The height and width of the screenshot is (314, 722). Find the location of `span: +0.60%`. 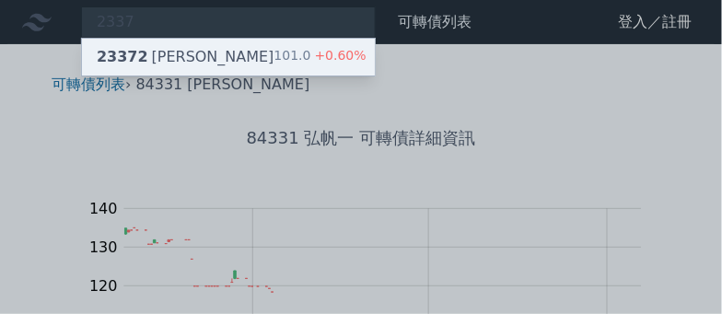

span: +0.60% is located at coordinates (339, 55).